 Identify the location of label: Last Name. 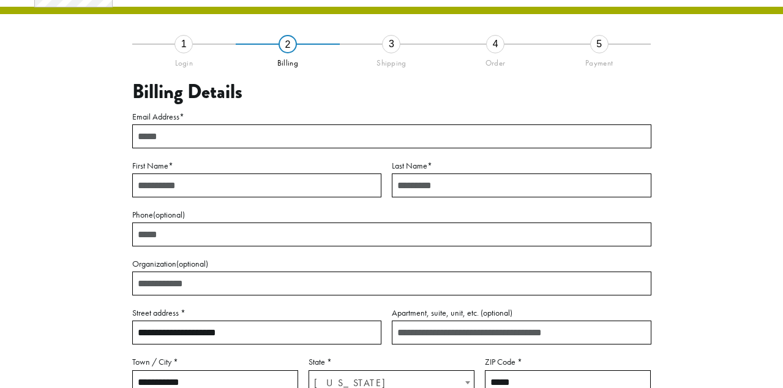
(522, 165).